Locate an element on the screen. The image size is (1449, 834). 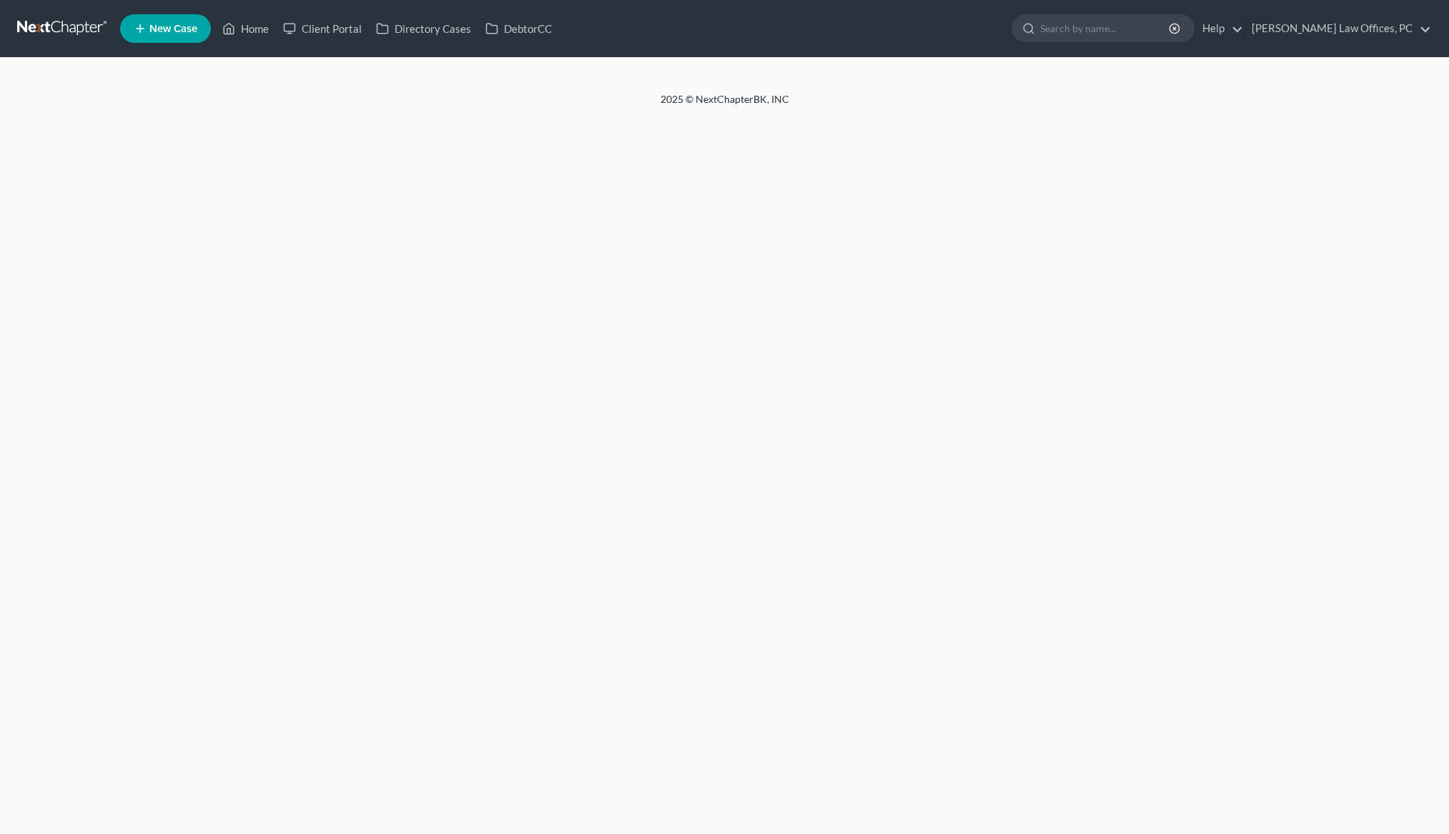
a: Home is located at coordinates (245, 29).